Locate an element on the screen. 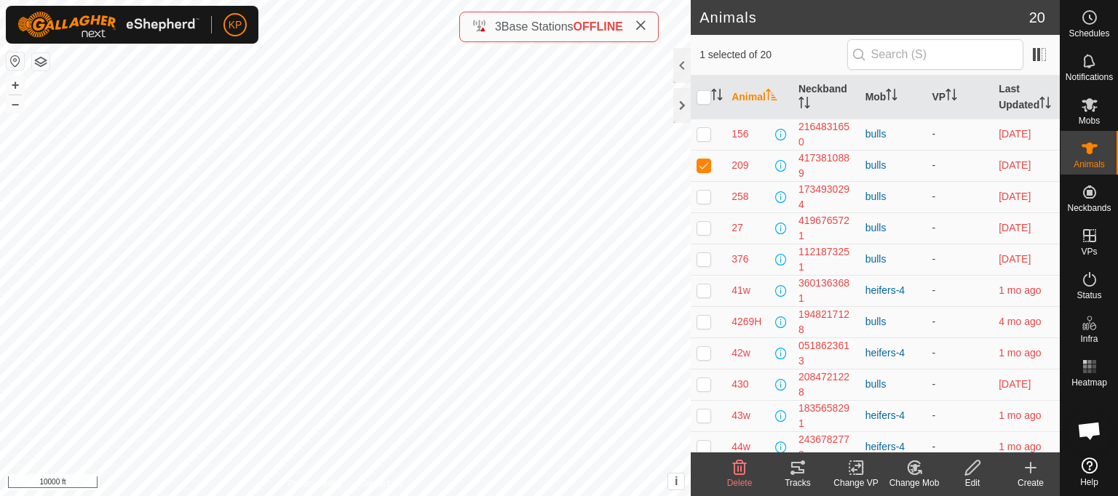  th: VP is located at coordinates (959, 97).